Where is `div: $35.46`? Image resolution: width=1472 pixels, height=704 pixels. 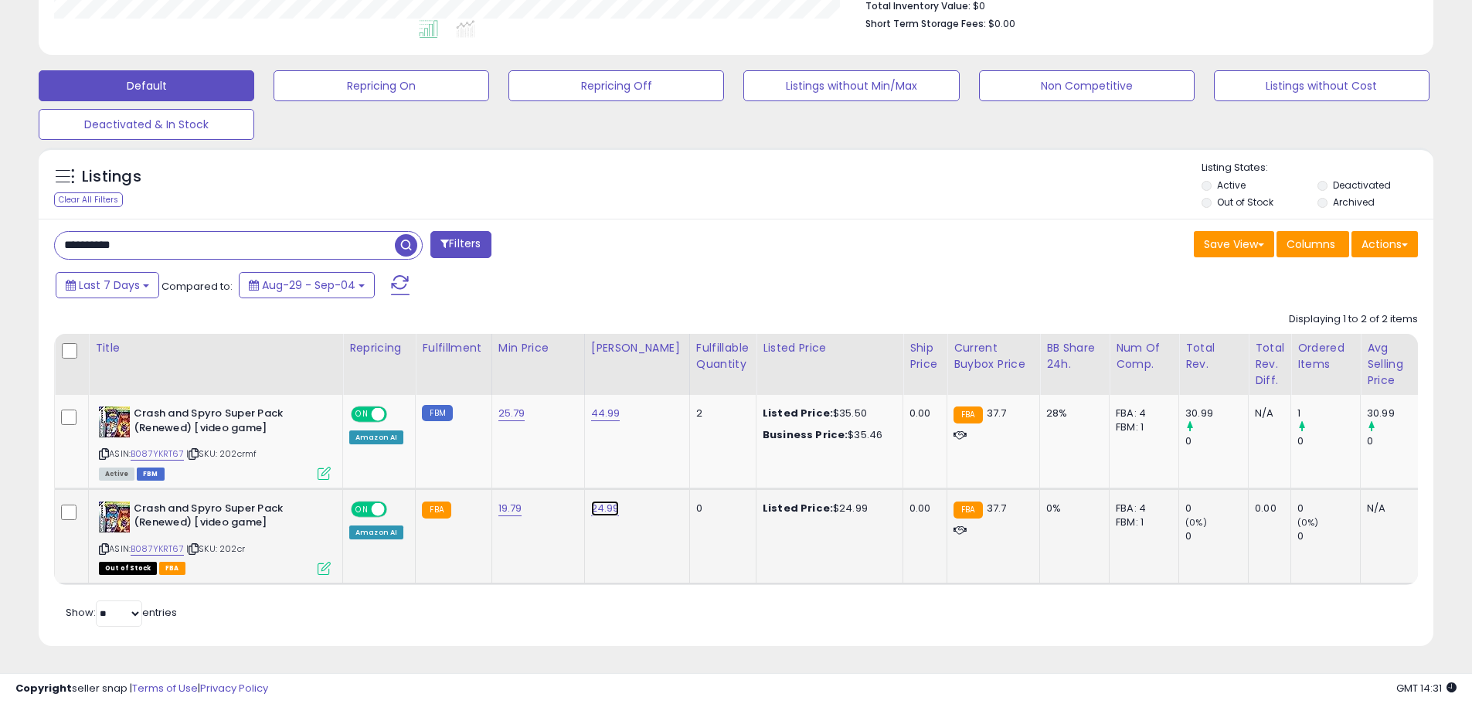 div: $35.46 is located at coordinates (827, 435).